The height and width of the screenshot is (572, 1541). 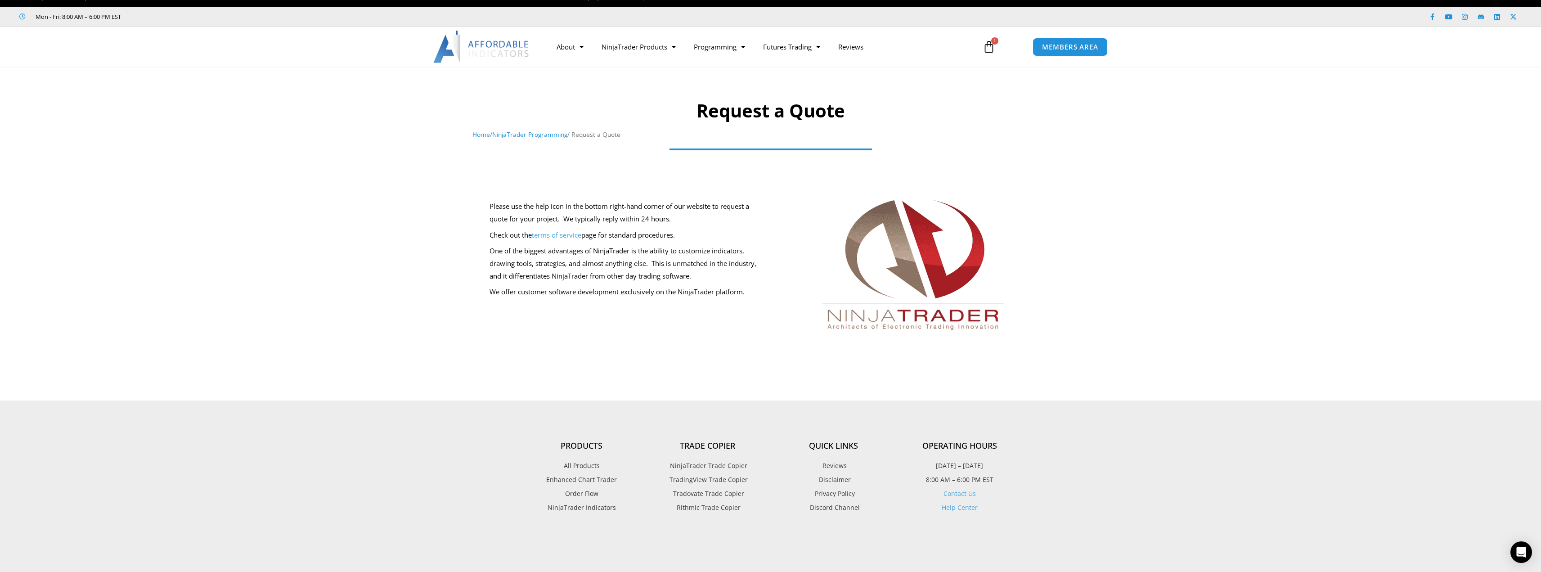 What do you see at coordinates (582, 466) in the screenshot?
I see `a: All Products` at bounding box center [582, 466].